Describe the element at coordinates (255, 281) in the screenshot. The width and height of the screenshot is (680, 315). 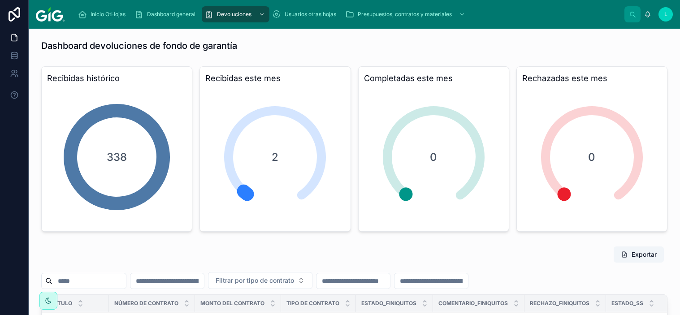
I see `span: Filtrar por tipo de contrato` at that location.